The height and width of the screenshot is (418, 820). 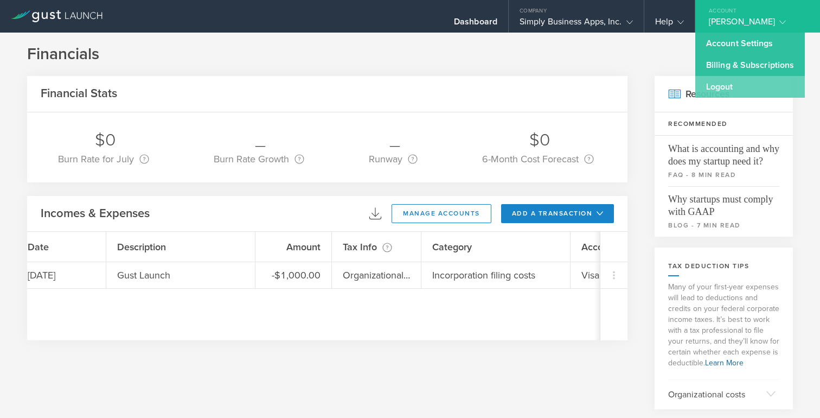 What do you see at coordinates (724, 151) in the screenshot?
I see `span: What is accounting and why does my startup need it?` at bounding box center [724, 151].